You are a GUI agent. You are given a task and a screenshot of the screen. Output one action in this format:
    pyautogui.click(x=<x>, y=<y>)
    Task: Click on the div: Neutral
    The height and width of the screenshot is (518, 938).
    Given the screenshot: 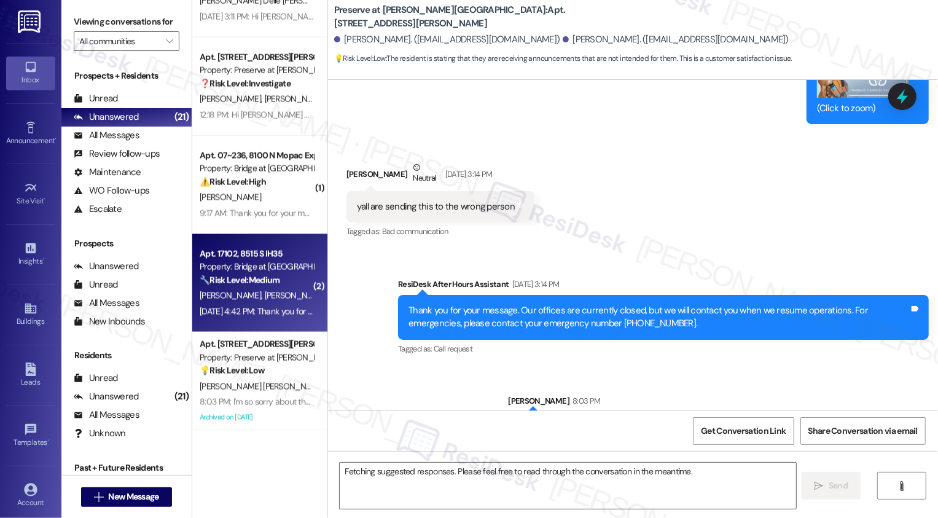 What is the action you would take?
    pyautogui.click(x=425, y=174)
    